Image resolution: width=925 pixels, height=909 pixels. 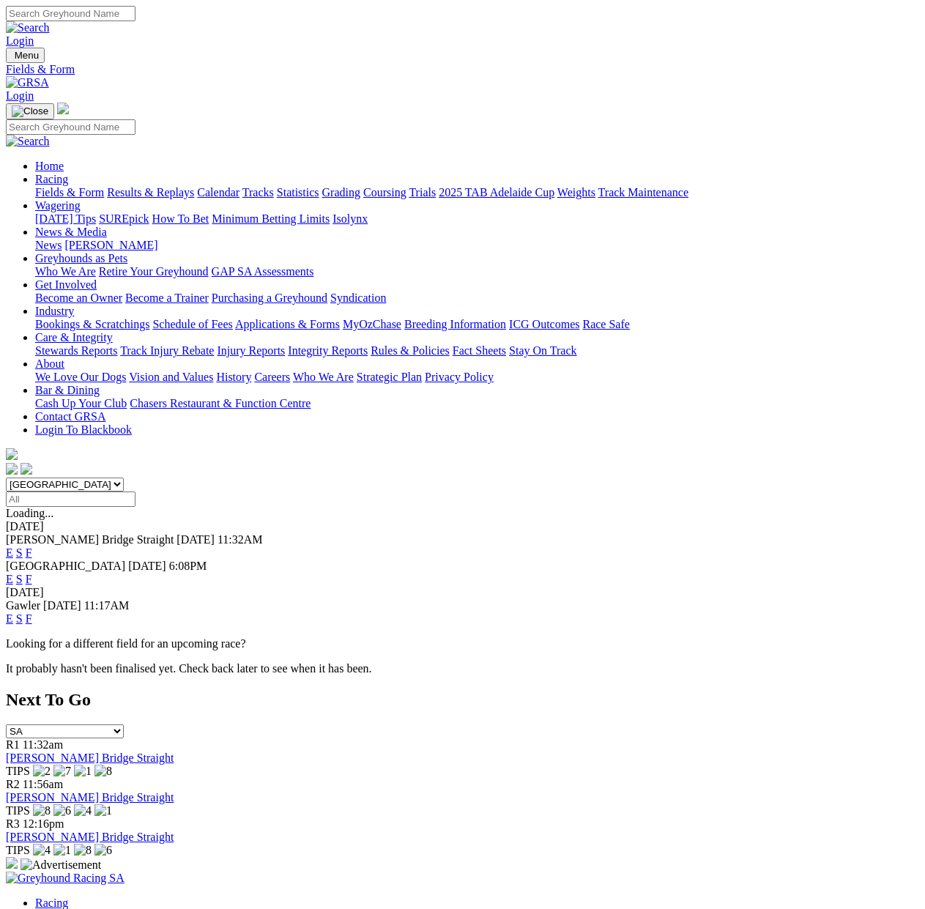 What do you see at coordinates (150, 192) in the screenshot?
I see `a: Results & Replays` at bounding box center [150, 192].